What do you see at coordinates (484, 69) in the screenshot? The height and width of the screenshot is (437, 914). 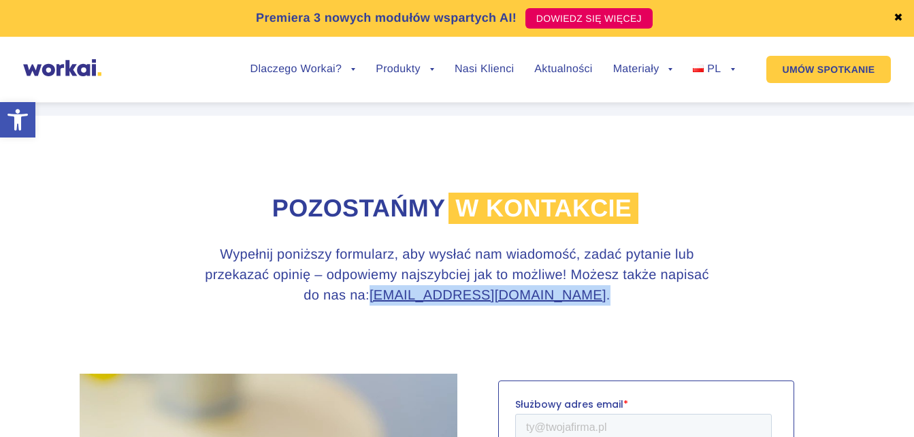 I see `a: Nasi Klienci` at bounding box center [484, 69].